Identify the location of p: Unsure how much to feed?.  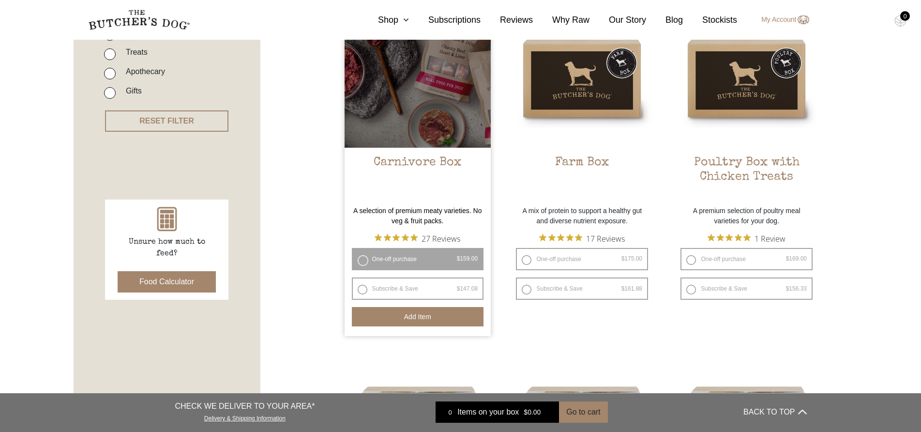
(167, 248).